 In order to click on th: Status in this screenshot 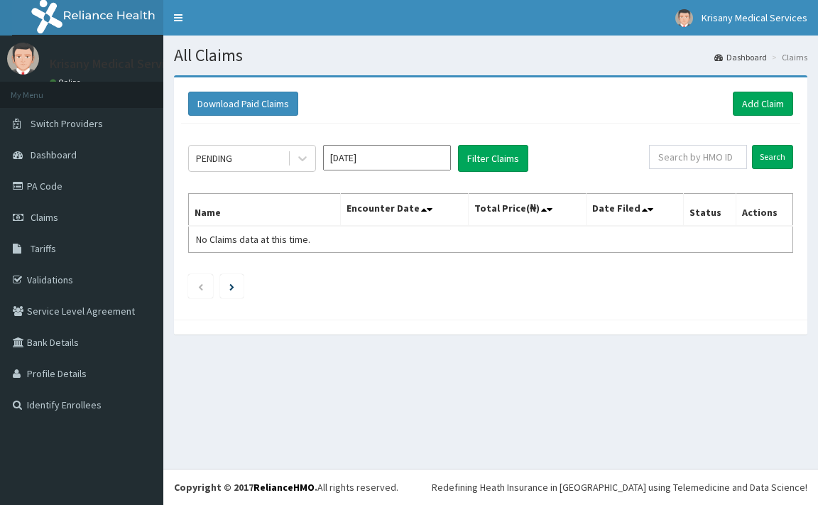, I will do `click(710, 210)`.